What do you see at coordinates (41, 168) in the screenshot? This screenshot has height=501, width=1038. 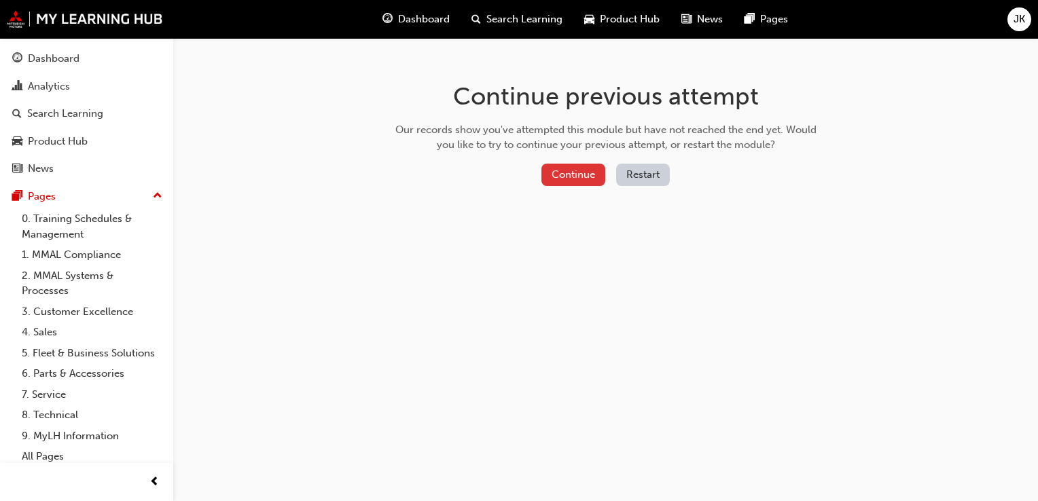 I see `div: News` at bounding box center [41, 168].